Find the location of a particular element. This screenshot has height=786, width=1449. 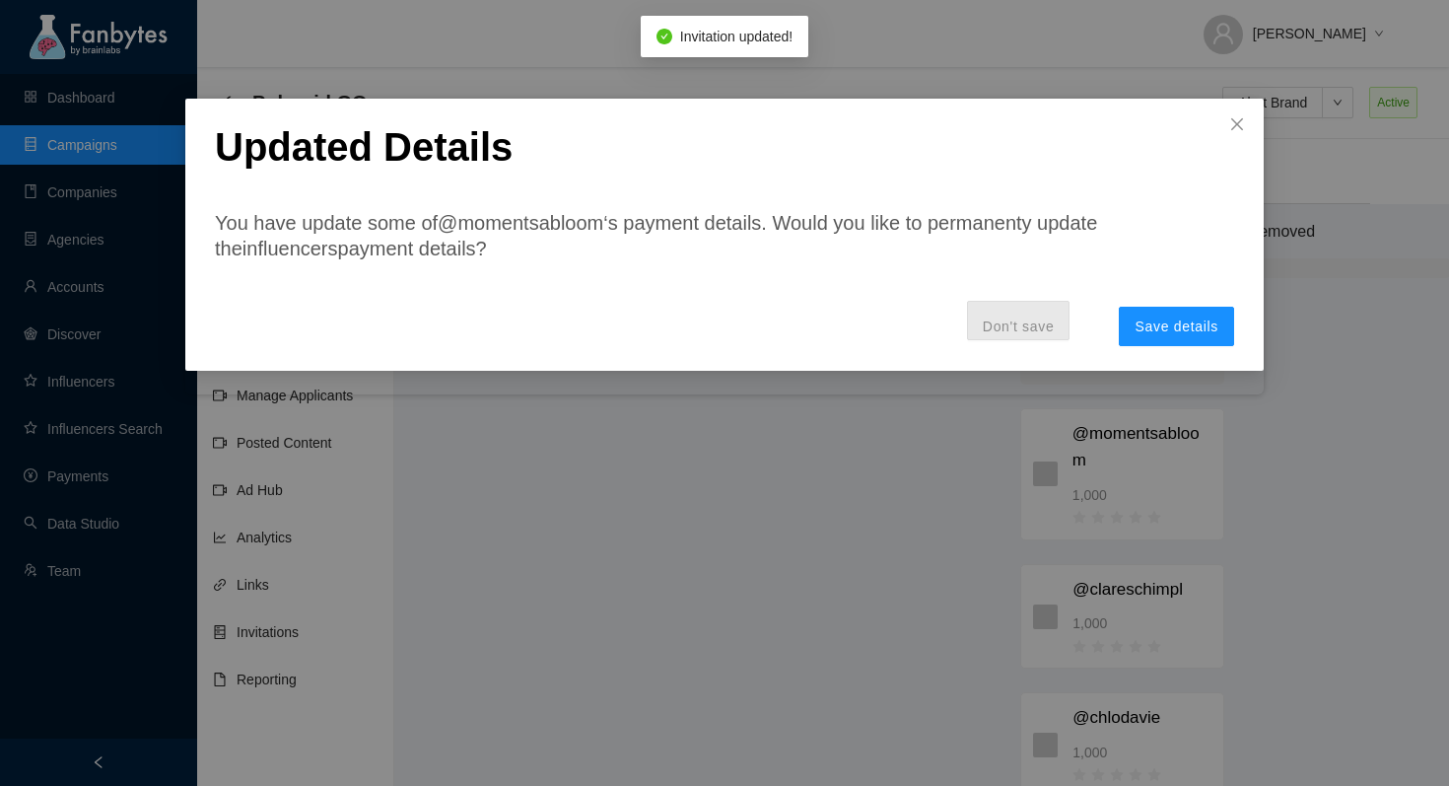

p: Don't save is located at coordinates (1018, 321).